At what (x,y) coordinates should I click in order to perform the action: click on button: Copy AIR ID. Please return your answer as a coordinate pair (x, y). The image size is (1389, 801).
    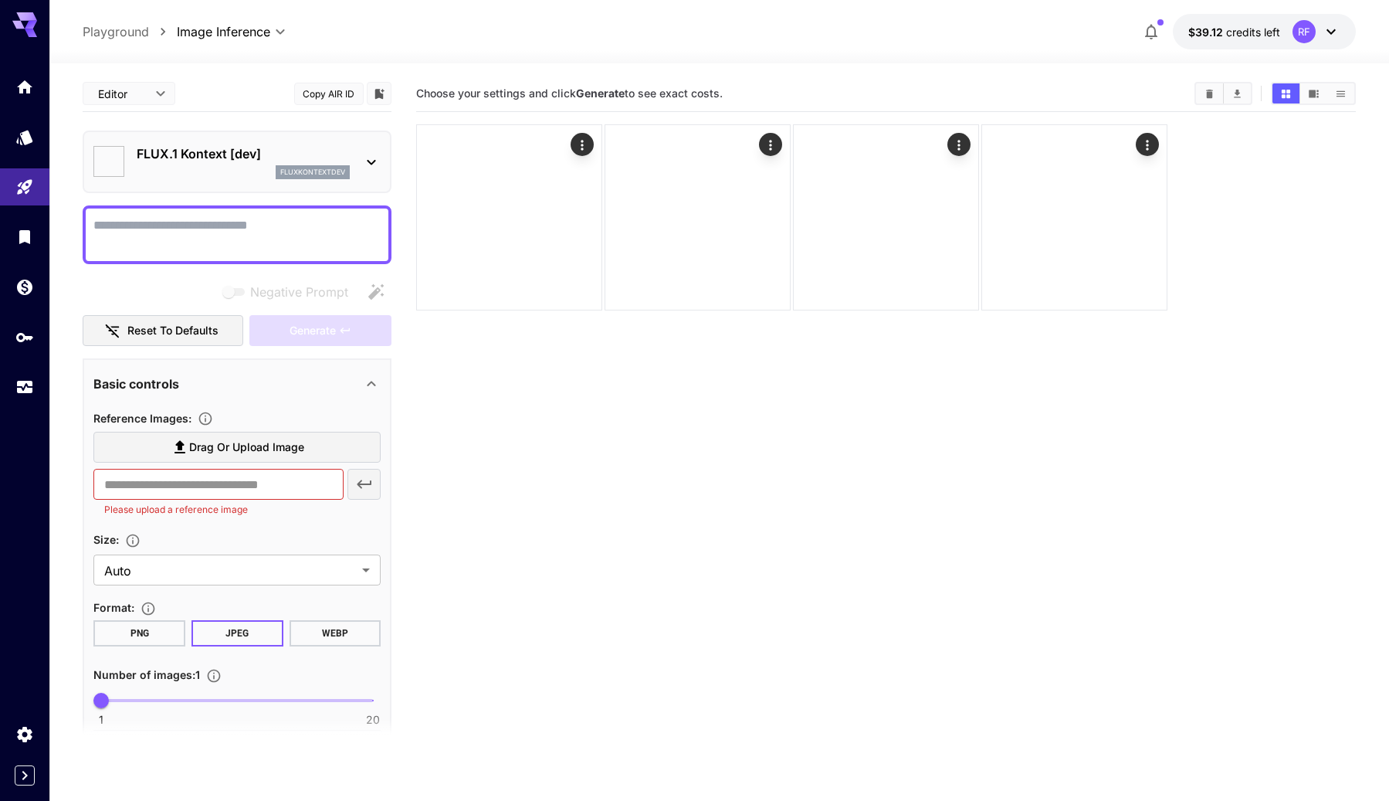
    Looking at the image, I should click on (329, 93).